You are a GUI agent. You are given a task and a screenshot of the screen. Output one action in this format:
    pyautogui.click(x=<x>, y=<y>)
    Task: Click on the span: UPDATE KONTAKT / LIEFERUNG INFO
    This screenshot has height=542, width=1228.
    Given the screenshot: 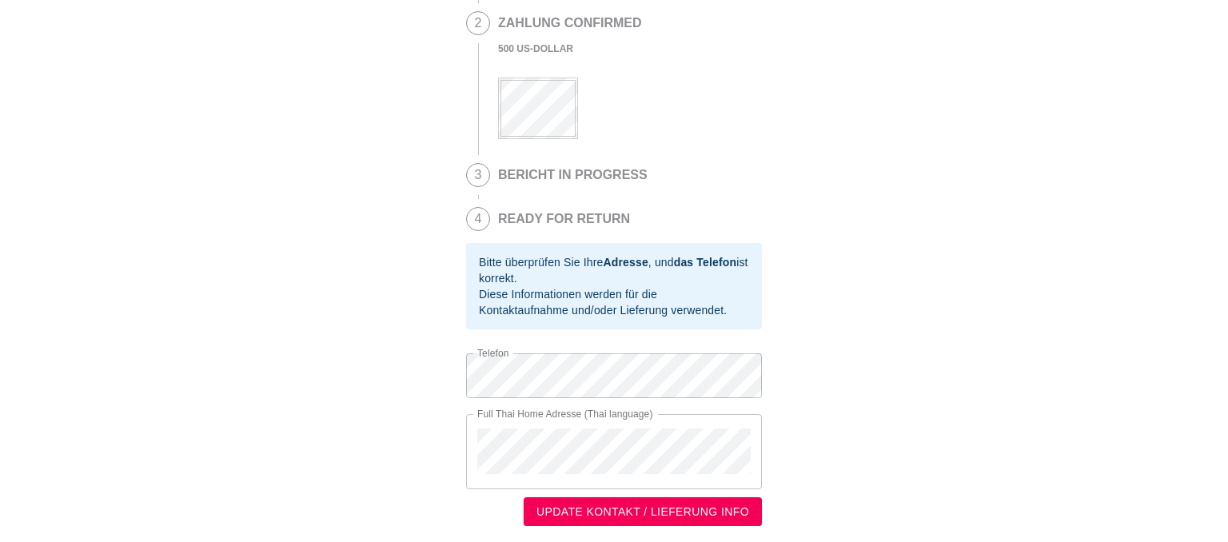 What is the action you would take?
    pyautogui.click(x=643, y=512)
    